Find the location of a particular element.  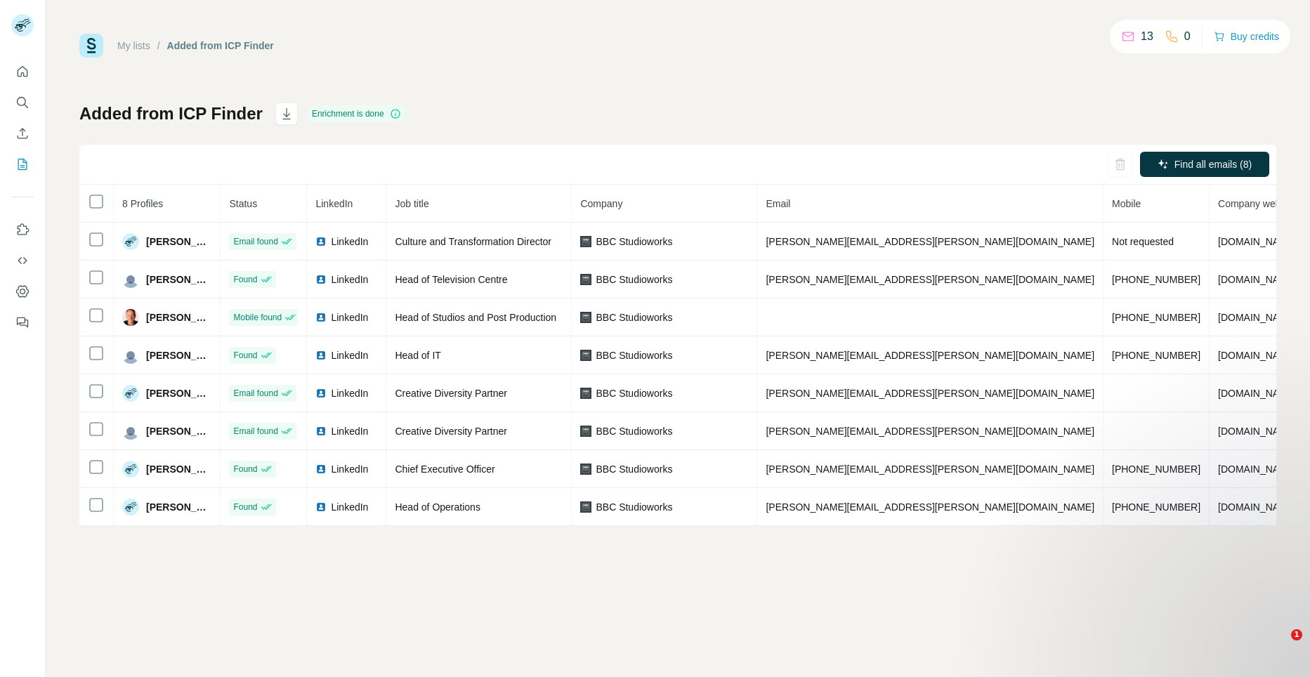

span: Status is located at coordinates (243, 204).